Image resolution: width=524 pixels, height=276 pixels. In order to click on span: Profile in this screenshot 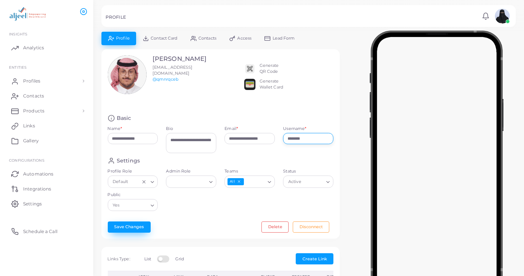, I will do `click(123, 38)`.